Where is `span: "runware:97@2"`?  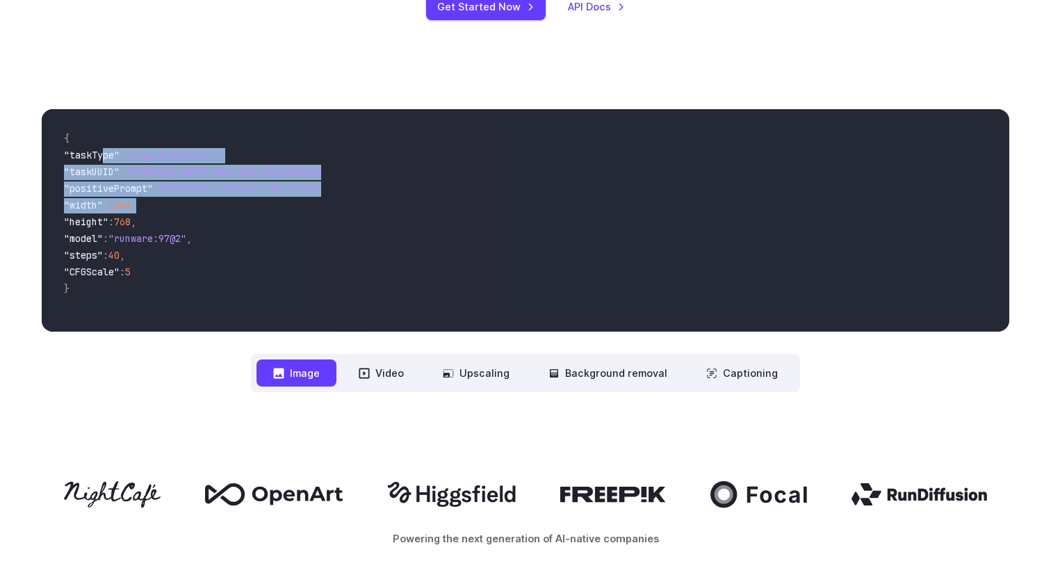
span: "runware:97@2" is located at coordinates (147, 238).